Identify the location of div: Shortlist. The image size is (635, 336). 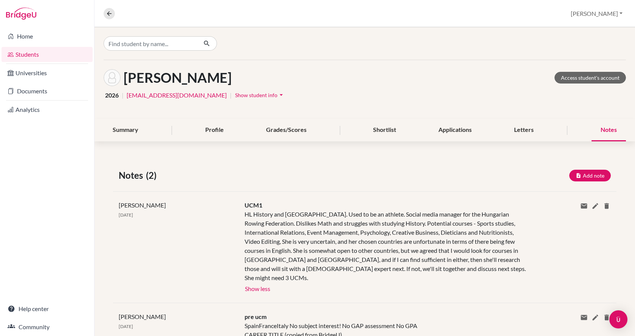
(384, 130).